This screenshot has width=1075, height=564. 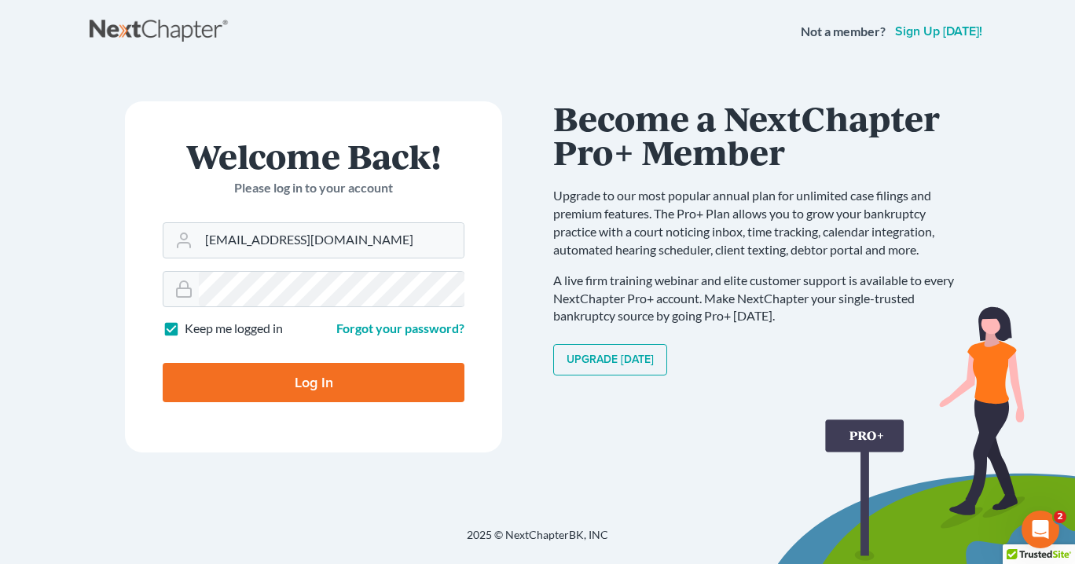 What do you see at coordinates (761, 299) in the screenshot?
I see `p: A live firm training webinar and elite customer support is available to every NextChapter Pro+ ac...` at bounding box center [761, 299].